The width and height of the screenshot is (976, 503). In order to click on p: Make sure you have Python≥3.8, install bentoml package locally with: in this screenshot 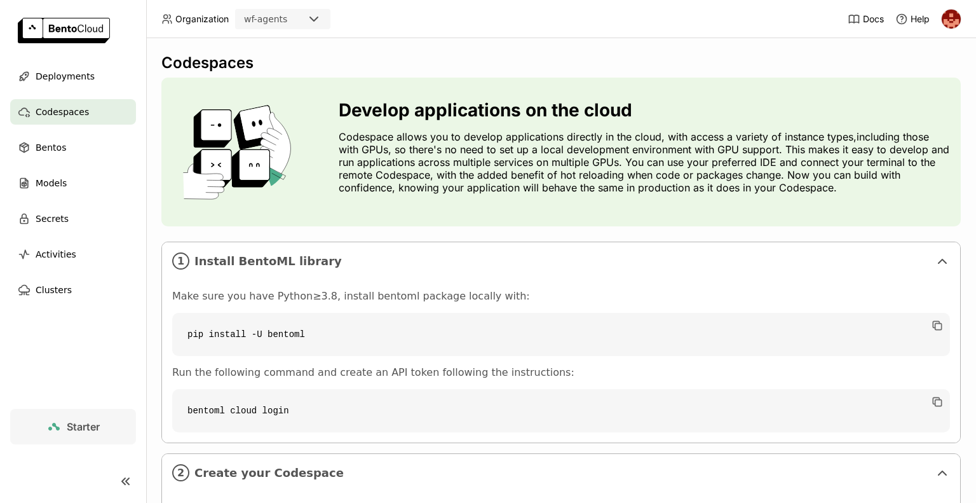, I will do `click(561, 296)`.